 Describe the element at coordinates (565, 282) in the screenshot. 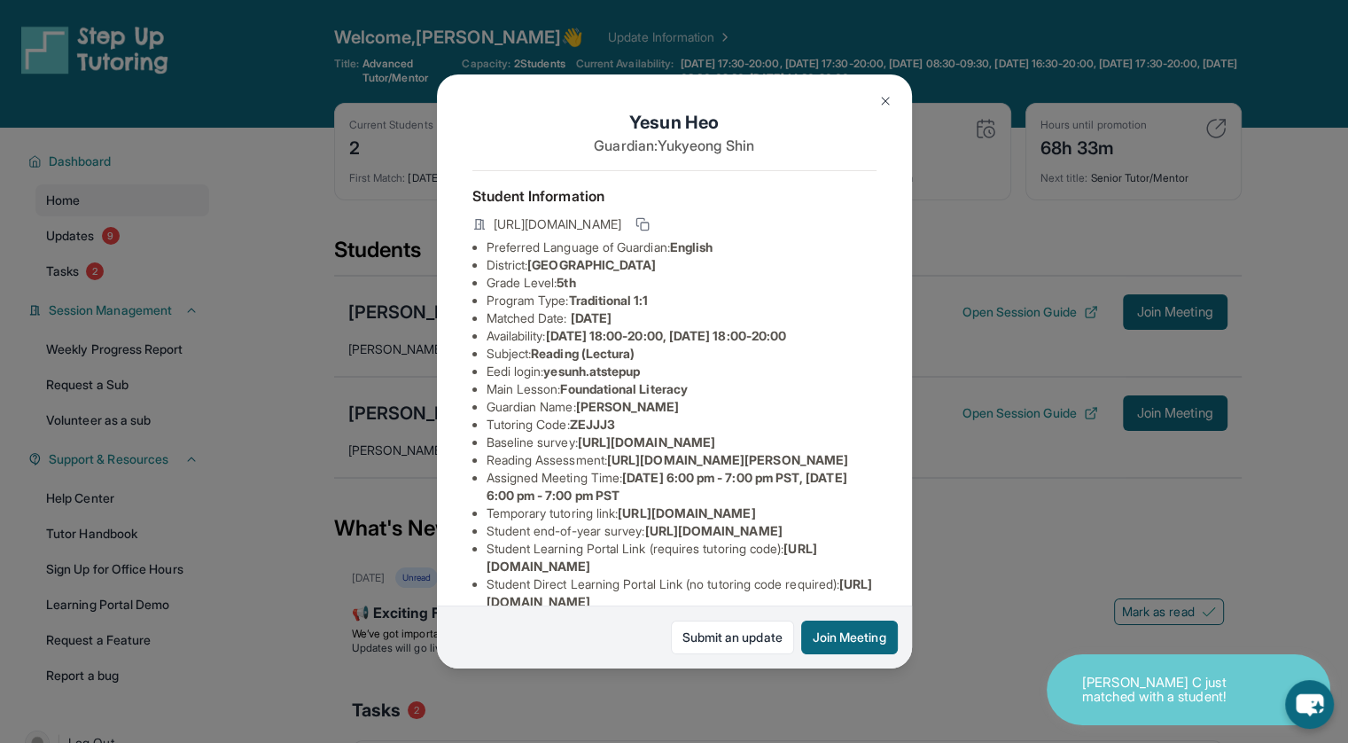

I see `span: 5th` at that location.